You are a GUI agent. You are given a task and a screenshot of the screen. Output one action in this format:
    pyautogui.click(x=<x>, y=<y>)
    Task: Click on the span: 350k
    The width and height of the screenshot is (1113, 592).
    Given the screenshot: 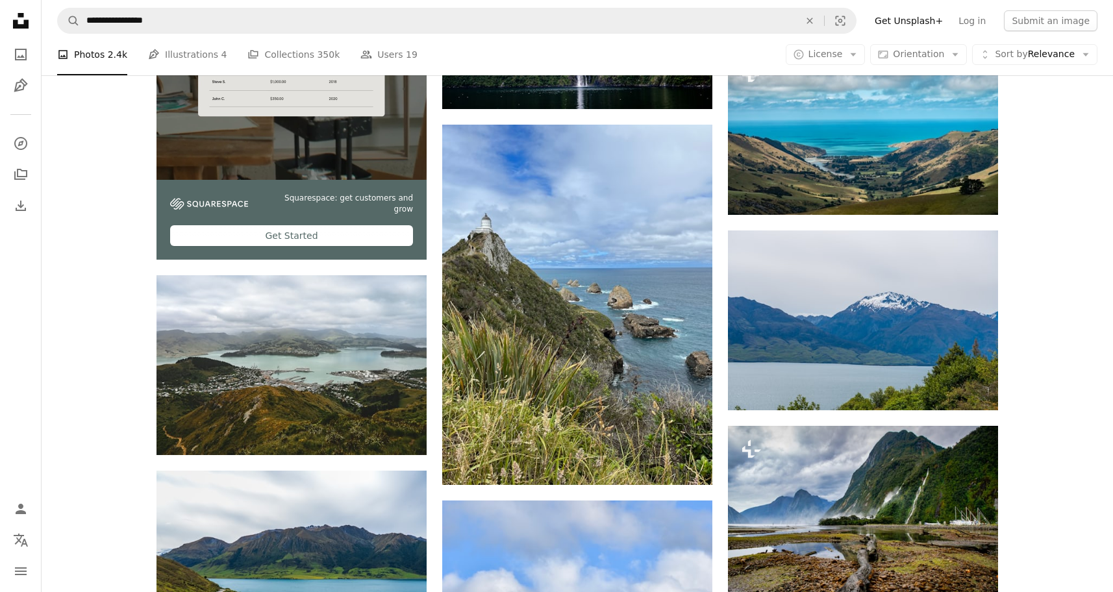 What is the action you would take?
    pyautogui.click(x=328, y=55)
    